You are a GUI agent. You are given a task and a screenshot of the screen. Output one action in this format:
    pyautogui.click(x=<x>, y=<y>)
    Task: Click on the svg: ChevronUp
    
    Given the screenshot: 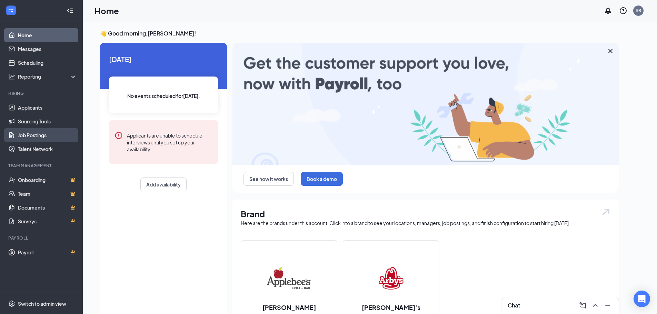 What is the action you would take?
    pyautogui.click(x=595, y=305)
    